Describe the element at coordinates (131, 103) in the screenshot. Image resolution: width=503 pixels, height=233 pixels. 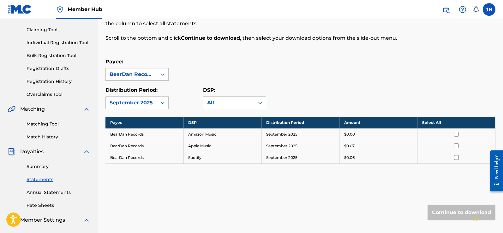
I see `div: September 2025` at that location.